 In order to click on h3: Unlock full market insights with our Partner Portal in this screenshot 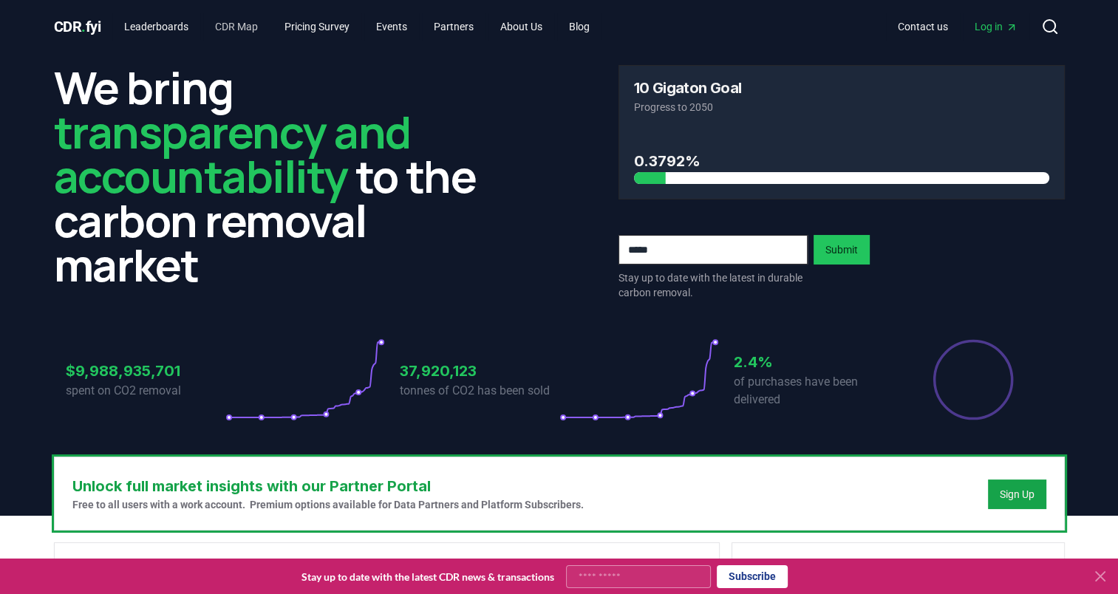, I will do `click(328, 486)`.